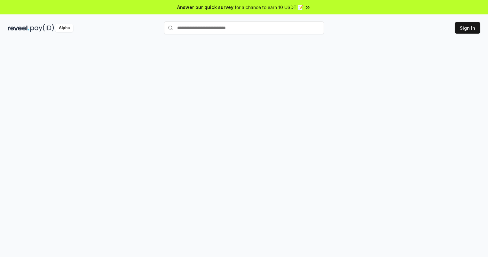 The height and width of the screenshot is (257, 488). Describe the element at coordinates (42, 28) in the screenshot. I see `img: pay_id` at that location.